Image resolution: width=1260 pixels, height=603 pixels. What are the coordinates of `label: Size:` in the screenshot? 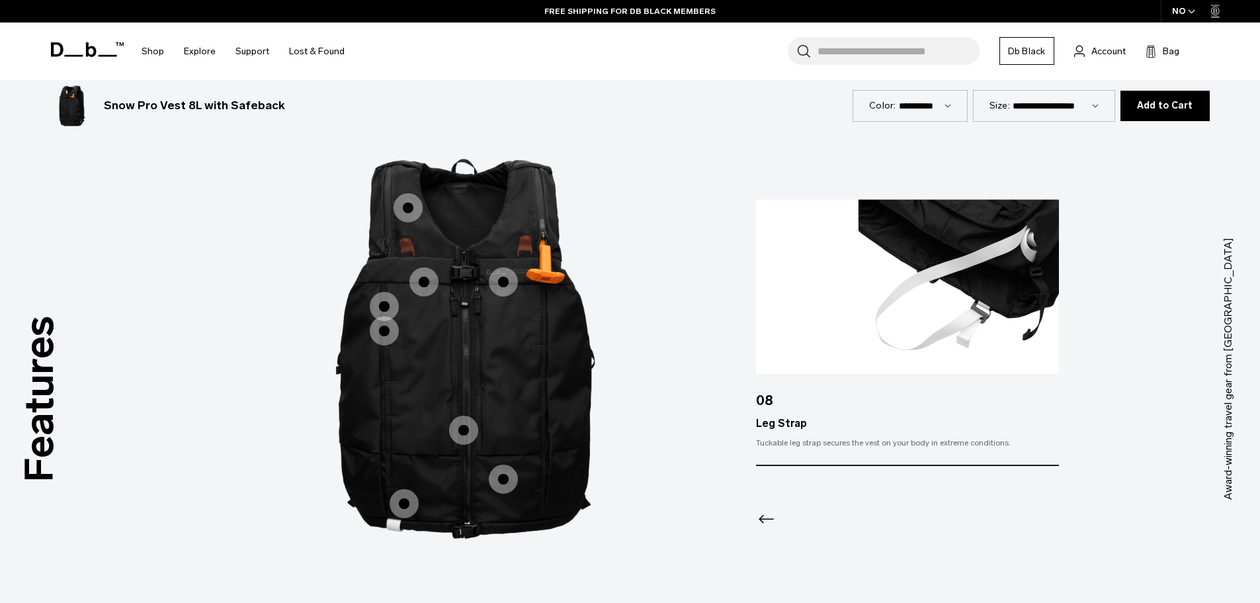 It's located at (1000, 105).